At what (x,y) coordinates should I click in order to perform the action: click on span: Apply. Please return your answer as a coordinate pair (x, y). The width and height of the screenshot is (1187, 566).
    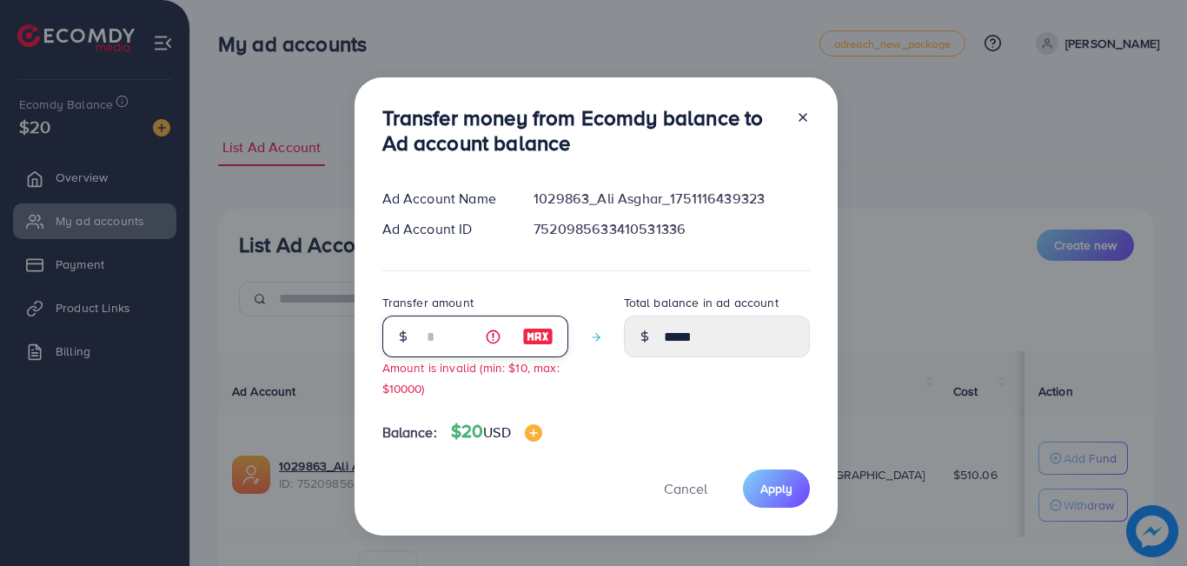
    Looking at the image, I should click on (776, 488).